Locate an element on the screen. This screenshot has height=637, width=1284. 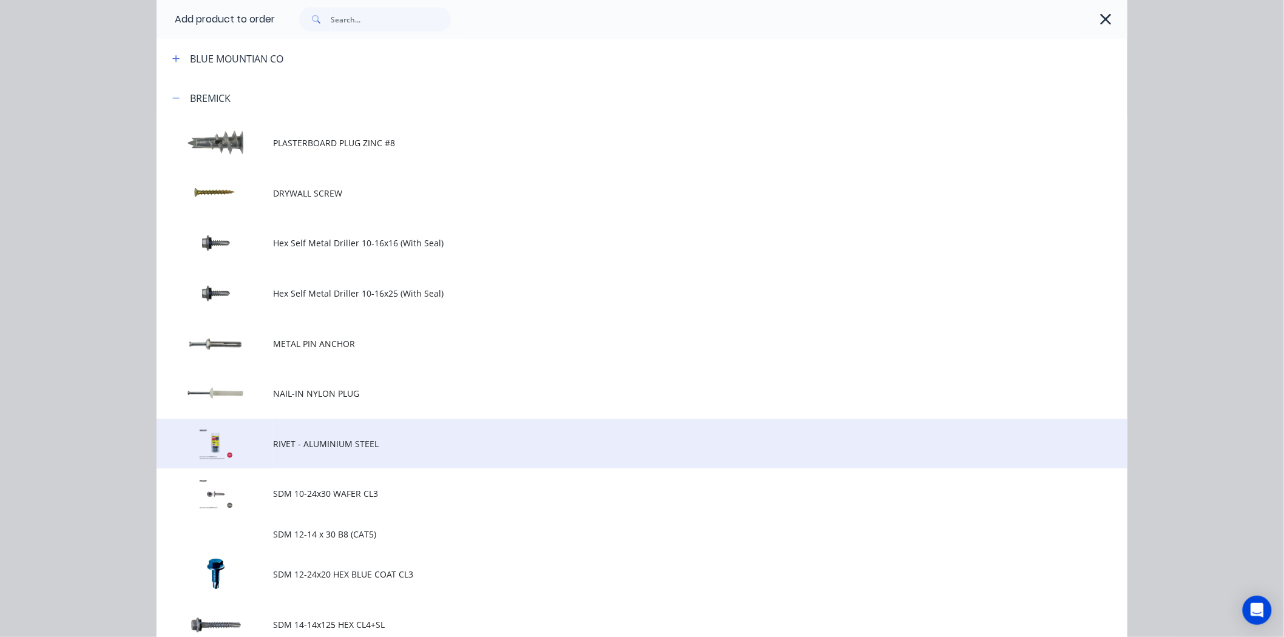
span: SDM 12-14 x 30 B8 (CAT5) is located at coordinates (615, 535).